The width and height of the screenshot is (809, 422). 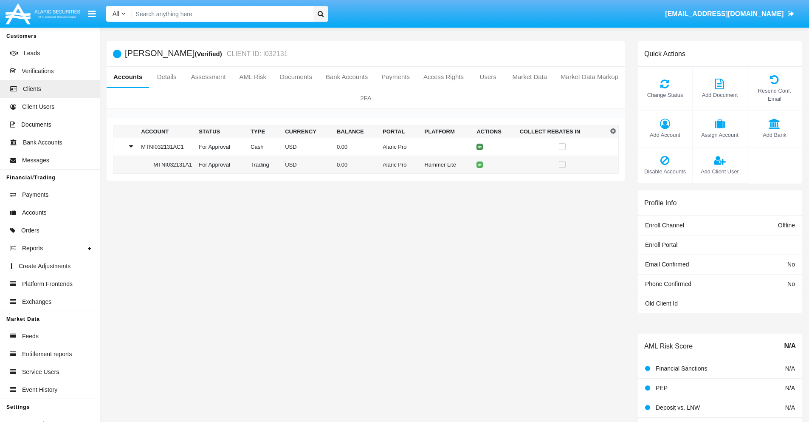 What do you see at coordinates (116, 14) in the screenshot?
I see `span: All` at bounding box center [116, 14].